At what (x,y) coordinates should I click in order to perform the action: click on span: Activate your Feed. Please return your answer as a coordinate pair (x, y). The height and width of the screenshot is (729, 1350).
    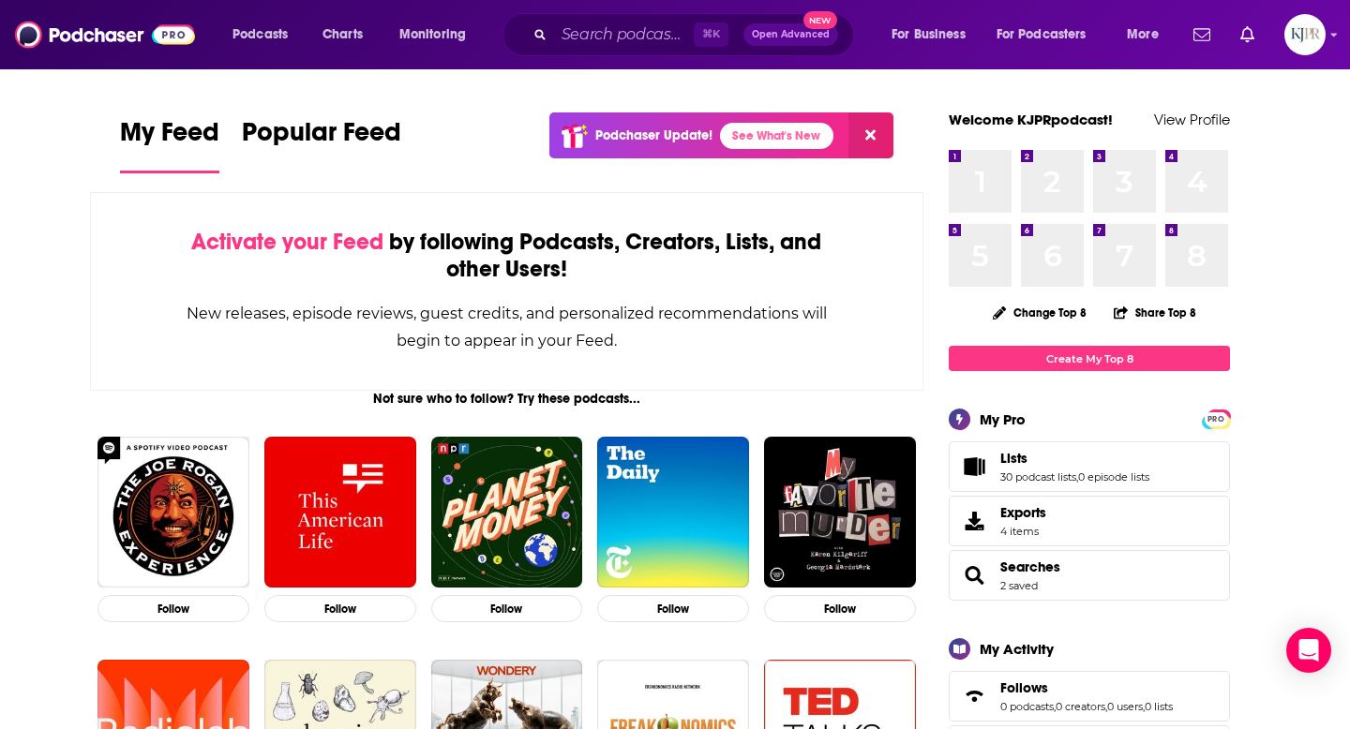
    Looking at the image, I should click on (287, 242).